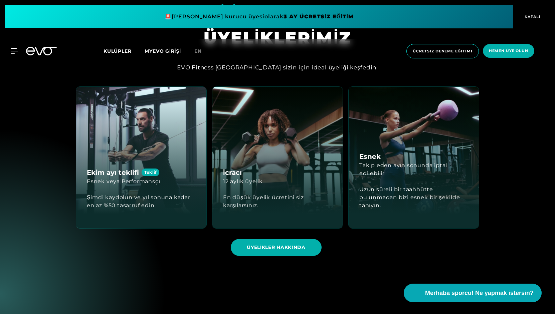  I want to click on font: Ekim ayı teklifi, so click(113, 173).